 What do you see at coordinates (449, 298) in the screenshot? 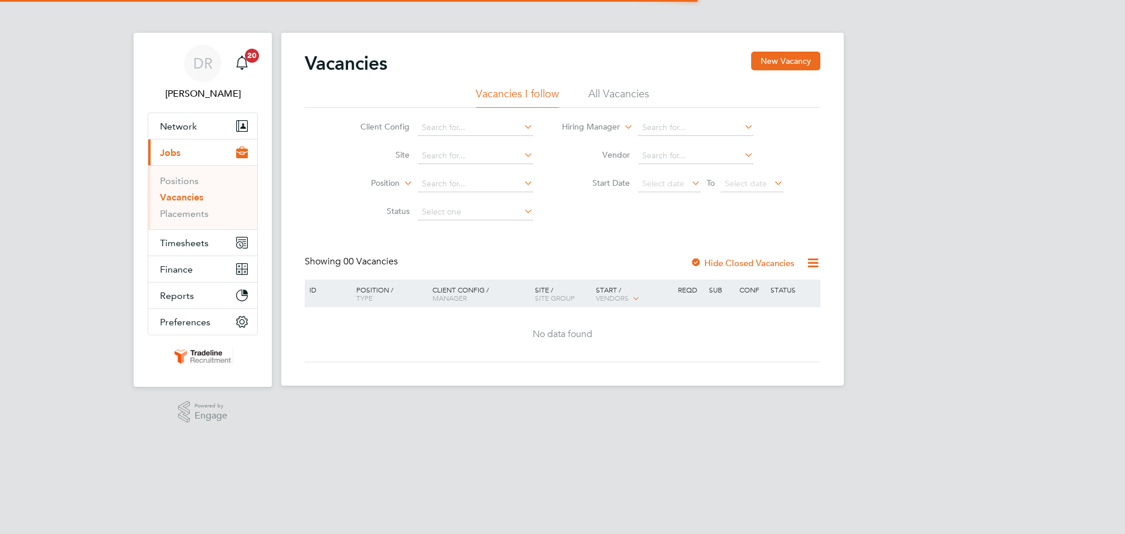
I see `span: Manager` at bounding box center [449, 298].